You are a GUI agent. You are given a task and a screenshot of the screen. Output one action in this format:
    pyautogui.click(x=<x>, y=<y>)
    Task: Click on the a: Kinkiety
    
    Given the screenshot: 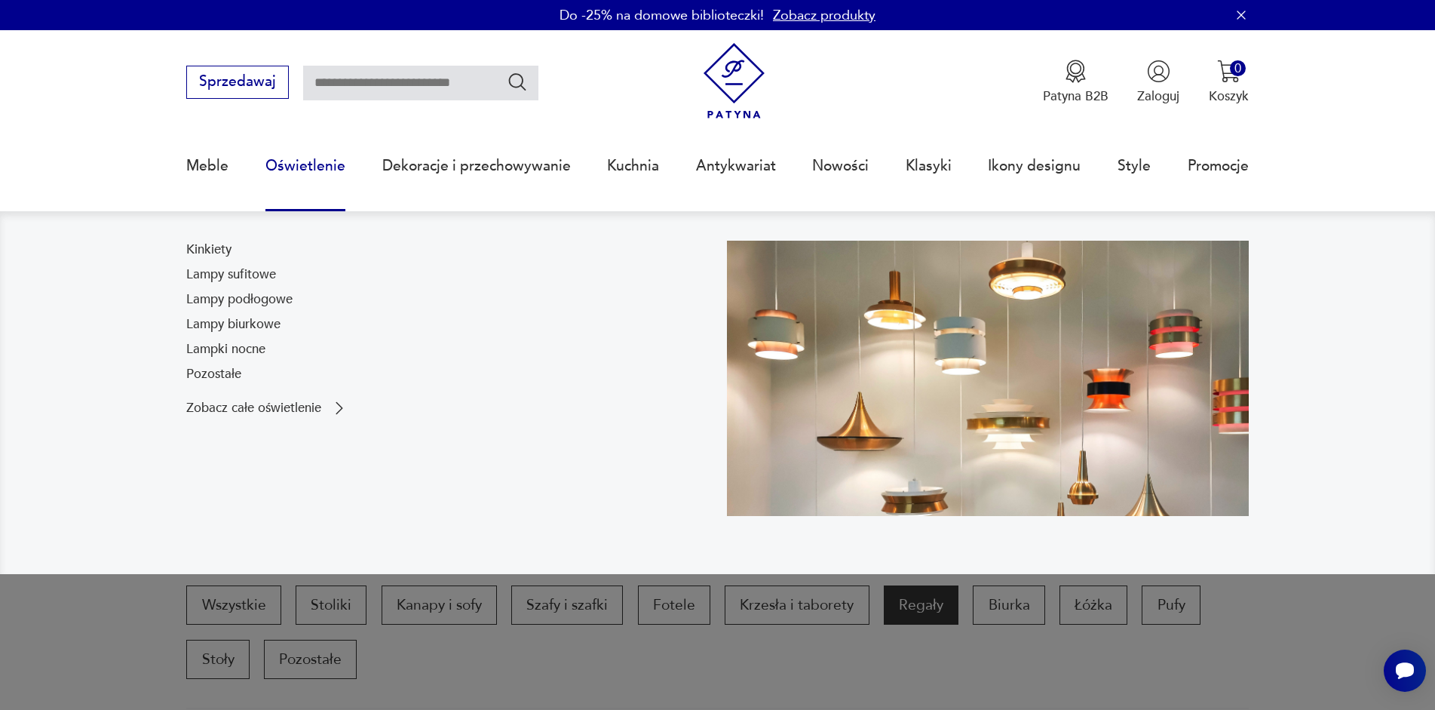 What is the action you would take?
    pyautogui.click(x=209, y=250)
    